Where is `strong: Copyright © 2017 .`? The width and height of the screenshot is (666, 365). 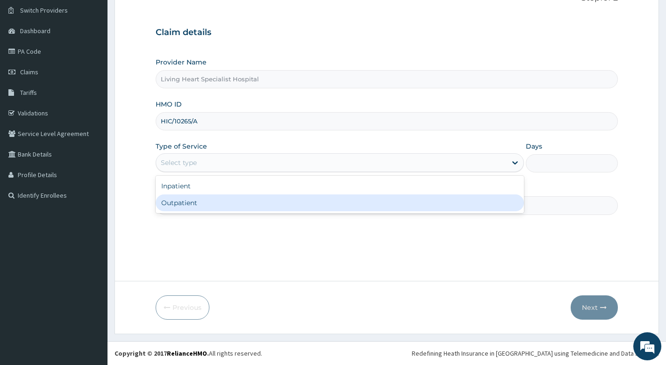
strong: Copyright © 2017 . is located at coordinates (162, 353).